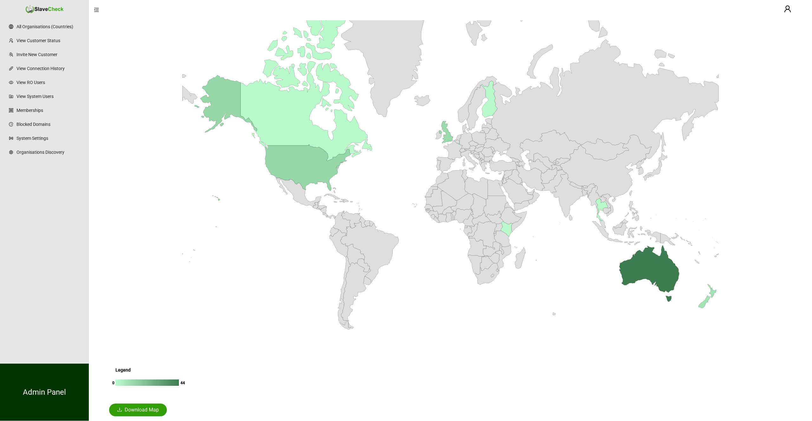 The image size is (812, 421). Describe the element at coordinates (142, 410) in the screenshot. I see `span: Download Map` at that location.